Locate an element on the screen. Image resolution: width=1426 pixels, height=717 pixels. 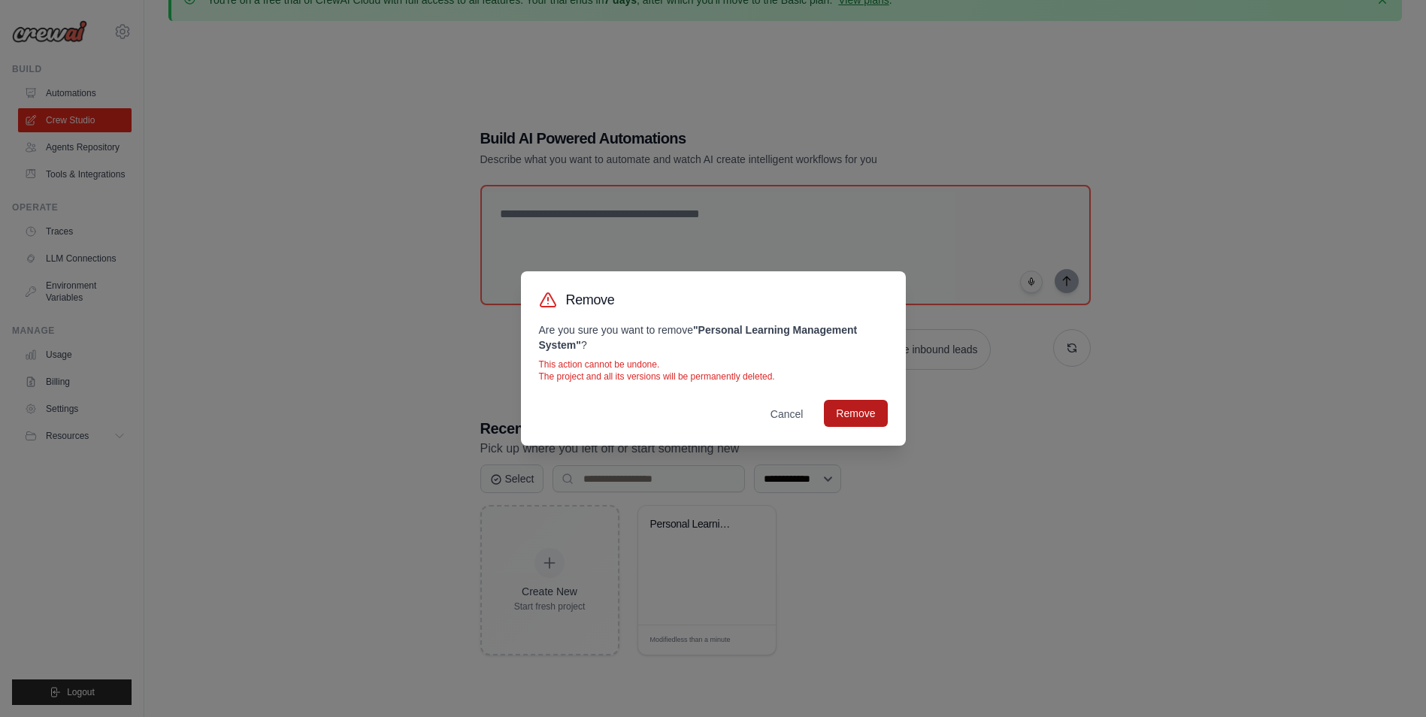
h3: Remove is located at coordinates (590, 300).